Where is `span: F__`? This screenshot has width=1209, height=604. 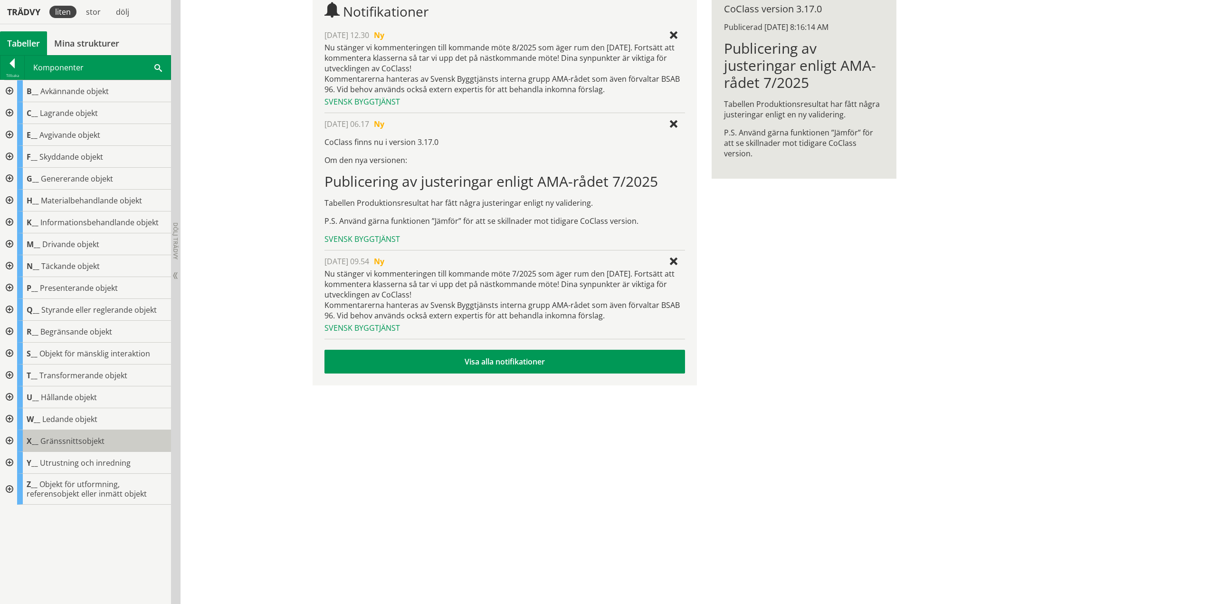 span: F__ is located at coordinates (32, 157).